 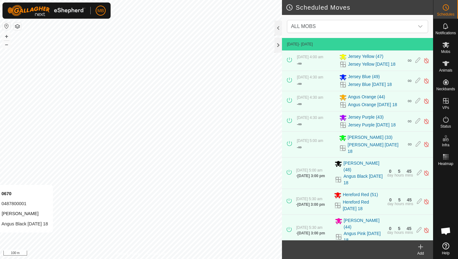 What do you see at coordinates (156, 254) in the screenshot?
I see `a: Contact Us` at bounding box center [156, 254].